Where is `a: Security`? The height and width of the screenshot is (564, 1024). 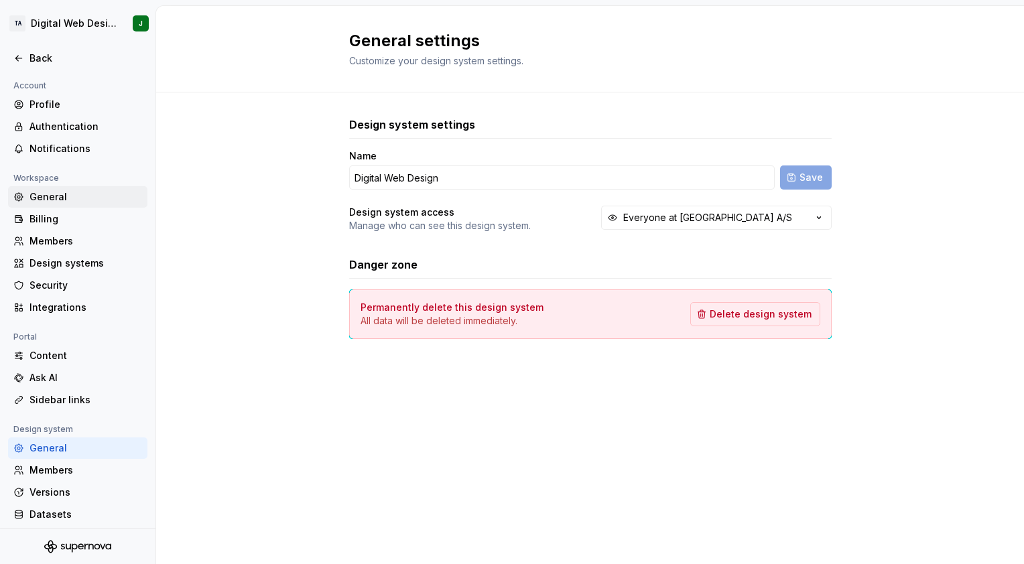
a: Security is located at coordinates (78, 286).